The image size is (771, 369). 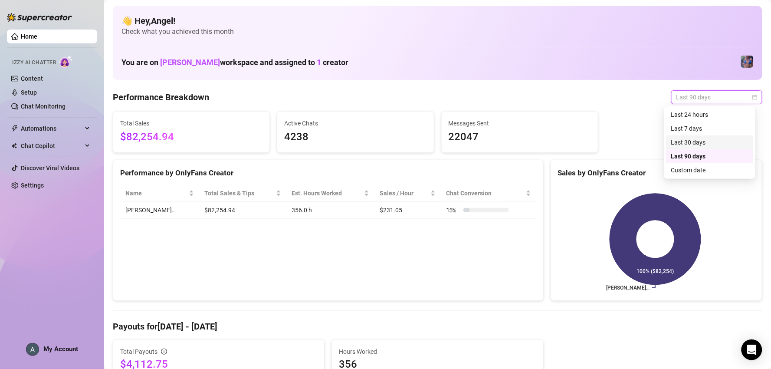 What do you see at coordinates (710, 142) in the screenshot?
I see `div: Last 30 days` at bounding box center [710, 142].